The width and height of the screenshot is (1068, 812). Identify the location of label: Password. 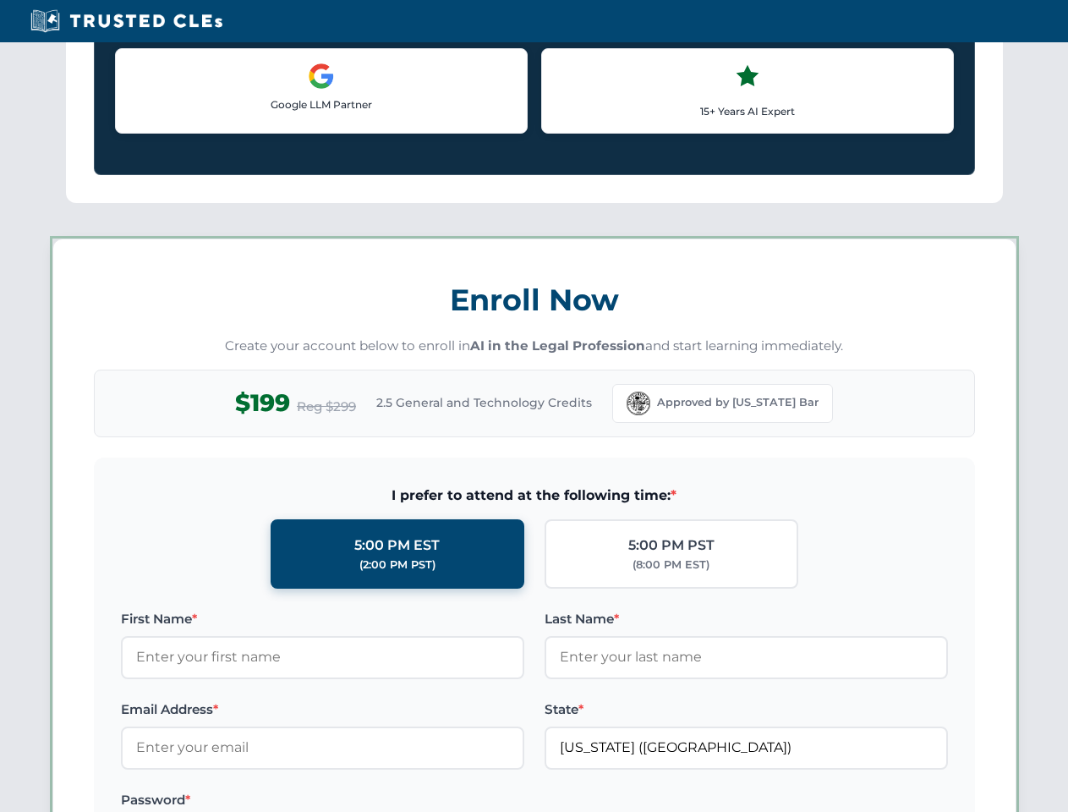
(322, 800).